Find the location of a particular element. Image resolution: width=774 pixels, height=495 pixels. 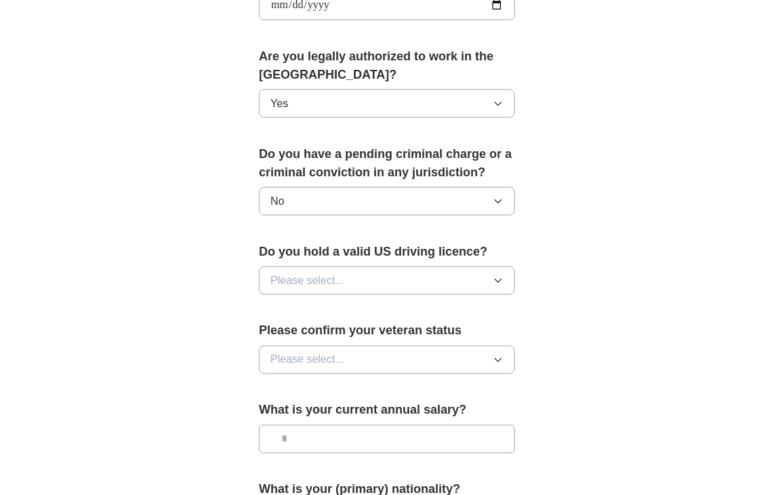

label: Do you have a pending criminal charge or a criminal conviction in any jurisdiction? is located at coordinates (387, 163).